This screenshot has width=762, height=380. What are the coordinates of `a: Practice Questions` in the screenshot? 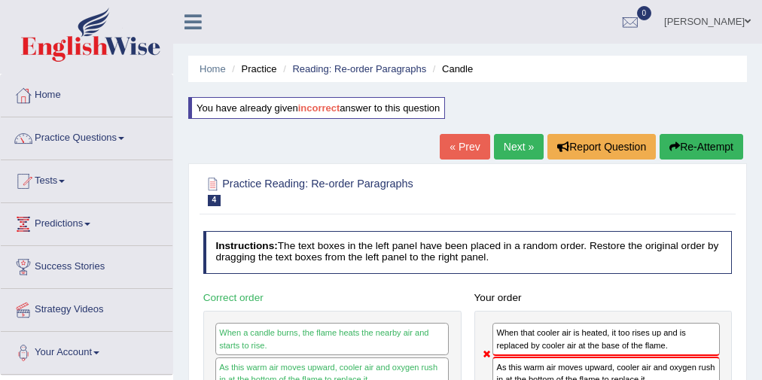 It's located at (87, 136).